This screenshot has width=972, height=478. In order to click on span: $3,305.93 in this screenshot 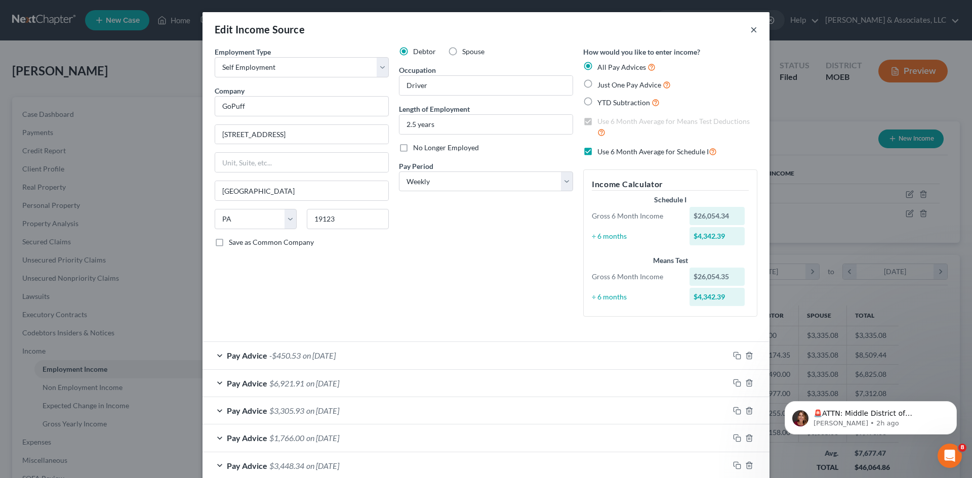, I will do `click(287, 411)`.